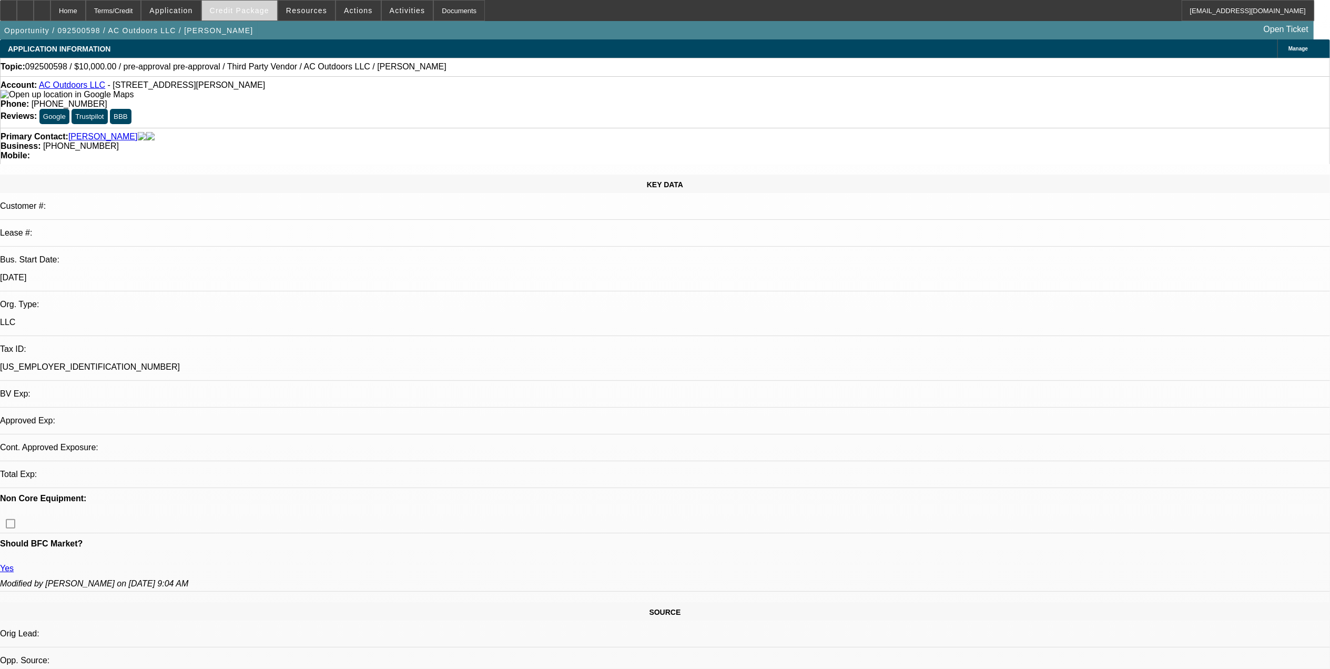  Describe the element at coordinates (239, 11) in the screenshot. I see `button: Credit Package` at that location.